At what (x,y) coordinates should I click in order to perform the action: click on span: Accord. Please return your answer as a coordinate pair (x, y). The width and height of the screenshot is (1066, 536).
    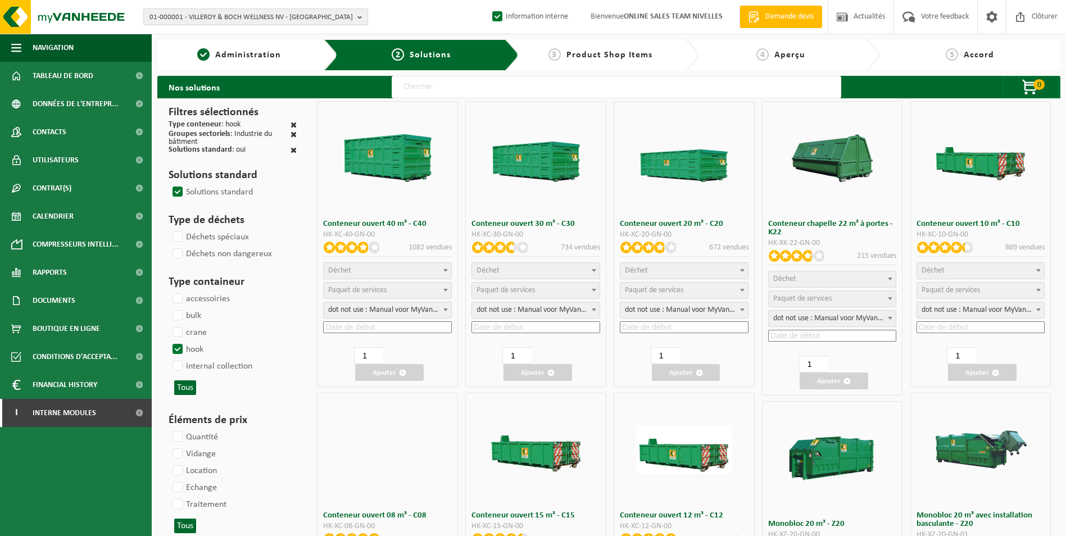
    Looking at the image, I should click on (979, 55).